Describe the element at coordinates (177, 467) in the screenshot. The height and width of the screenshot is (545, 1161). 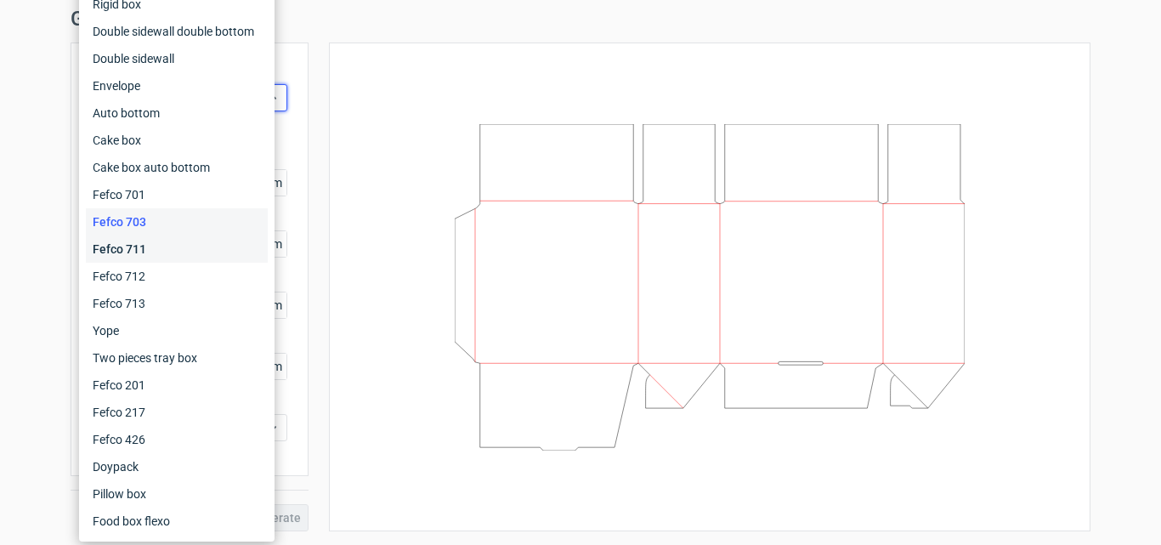
I see `div: Doypack` at that location.